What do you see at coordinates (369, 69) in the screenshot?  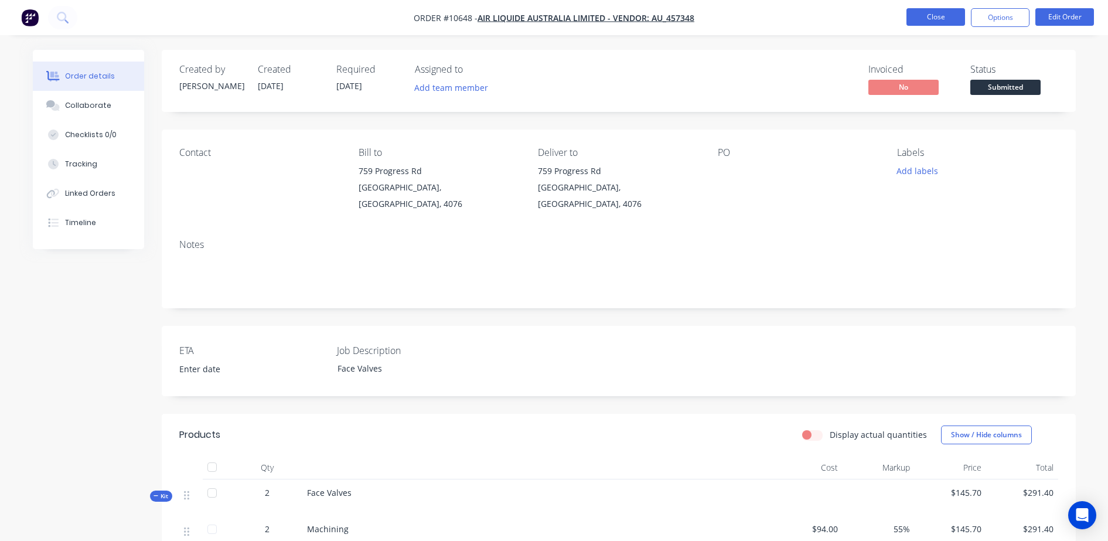 I see `div: Required` at bounding box center [369, 69].